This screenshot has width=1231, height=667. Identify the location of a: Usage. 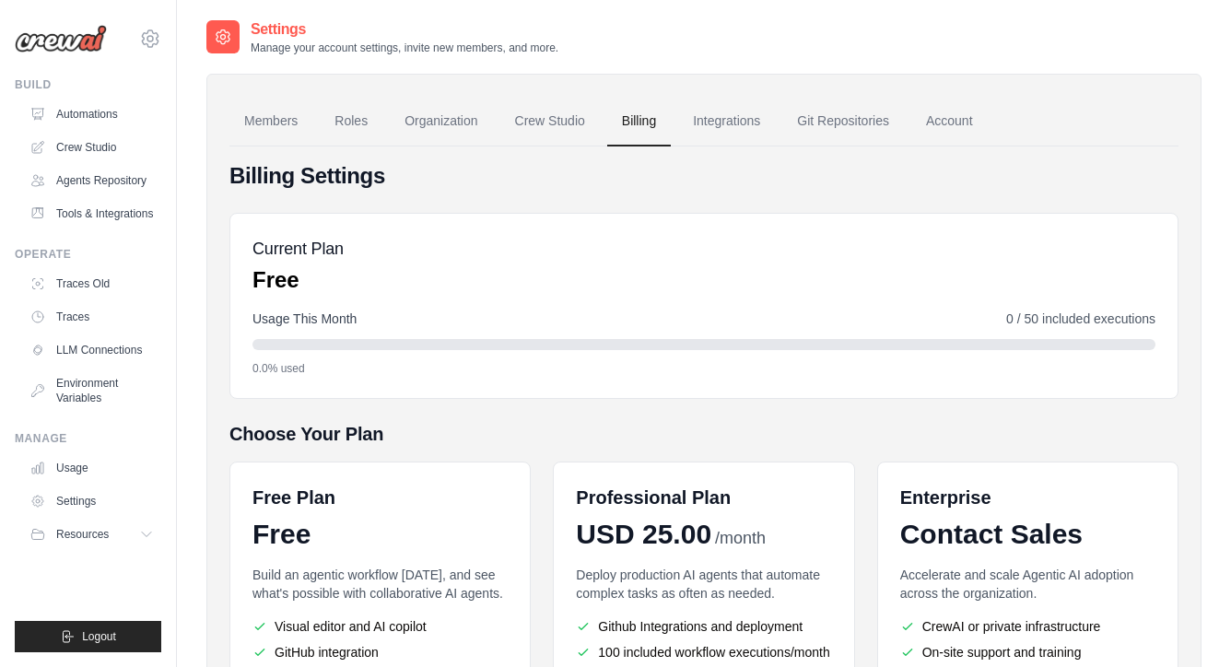
(91, 468).